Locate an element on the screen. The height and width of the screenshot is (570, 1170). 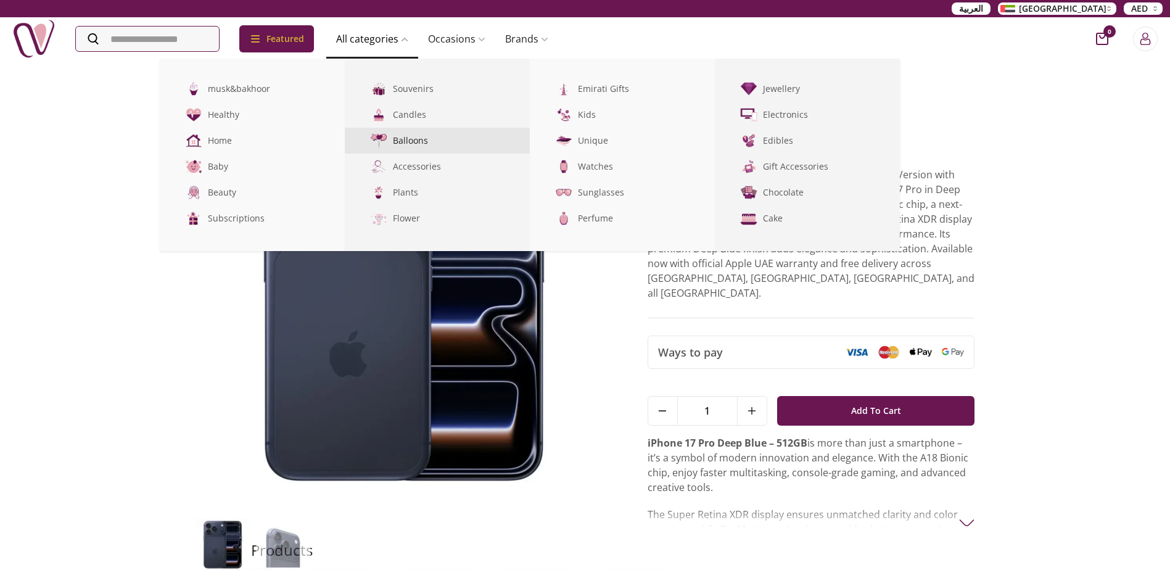
a: musk&bakhoormusk&bakhoor is located at coordinates (252, 89).